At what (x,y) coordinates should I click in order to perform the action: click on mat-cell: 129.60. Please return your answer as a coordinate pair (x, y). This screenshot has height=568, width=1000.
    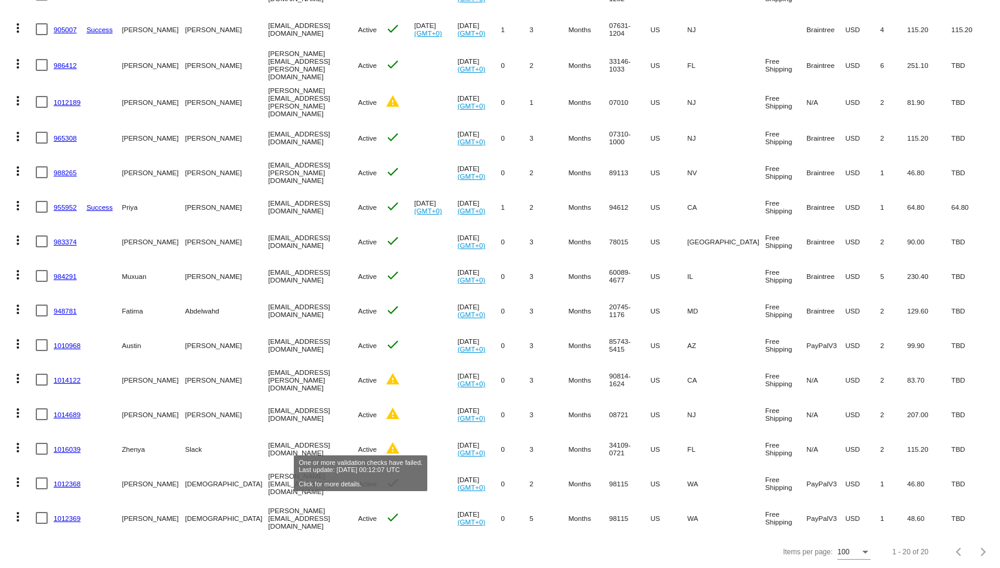
    Looking at the image, I should click on (929, 311).